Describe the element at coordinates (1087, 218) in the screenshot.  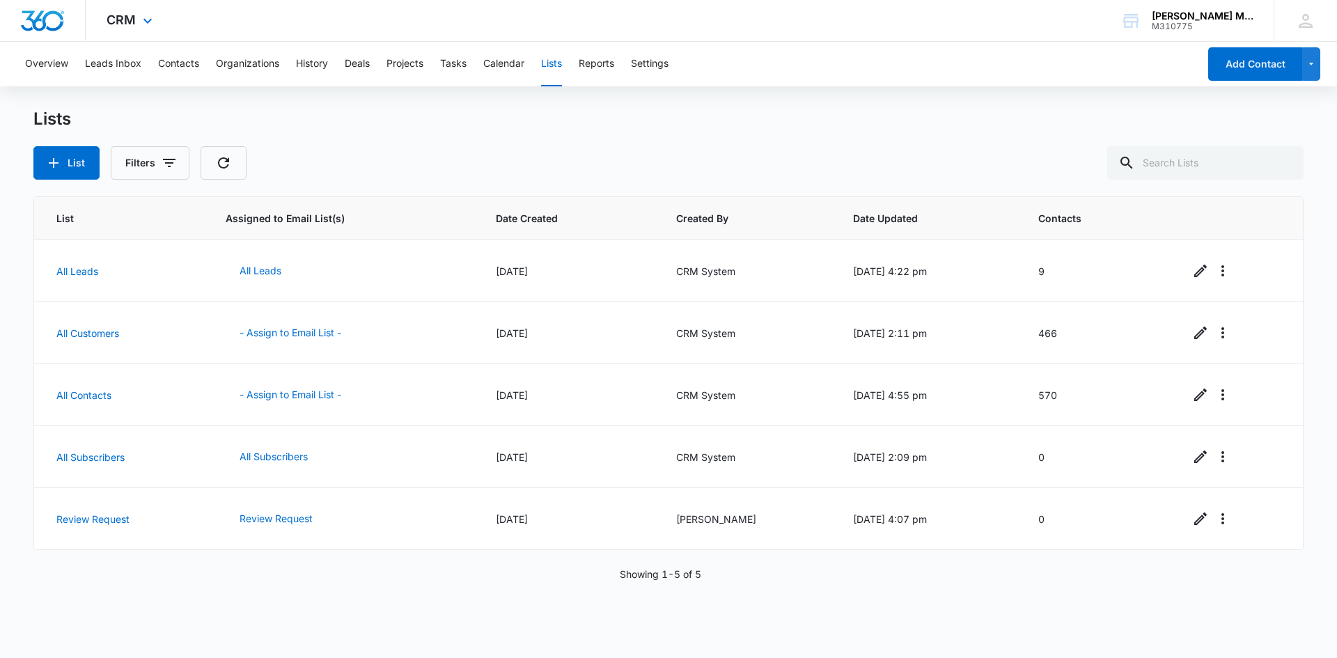
I see `span: Contacts` at that location.